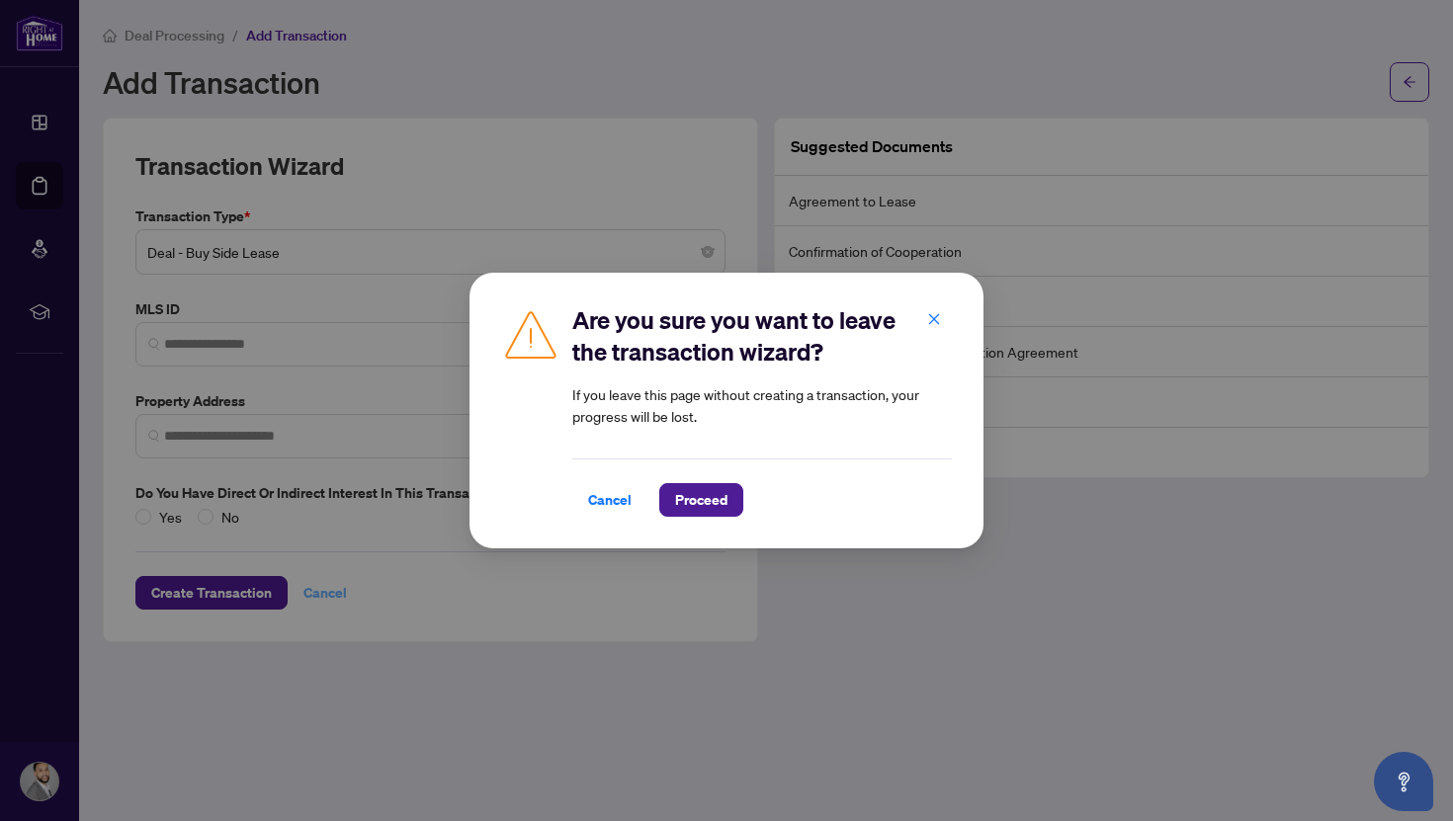 This screenshot has width=1453, height=821. What do you see at coordinates (610, 500) in the screenshot?
I see `span: Cancel` at bounding box center [610, 500].